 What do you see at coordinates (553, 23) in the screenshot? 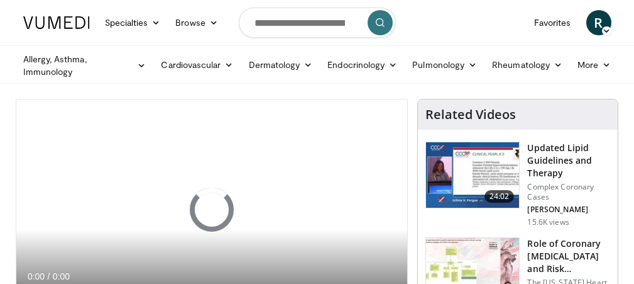
I see `a: Favorites` at bounding box center [553, 23].